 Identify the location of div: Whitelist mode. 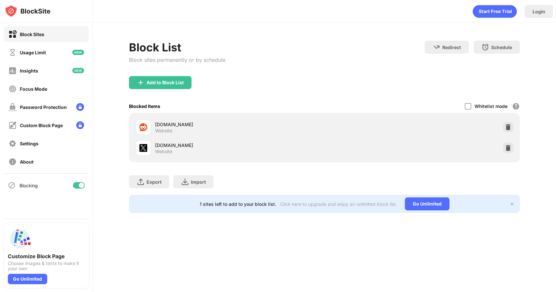
(491, 106).